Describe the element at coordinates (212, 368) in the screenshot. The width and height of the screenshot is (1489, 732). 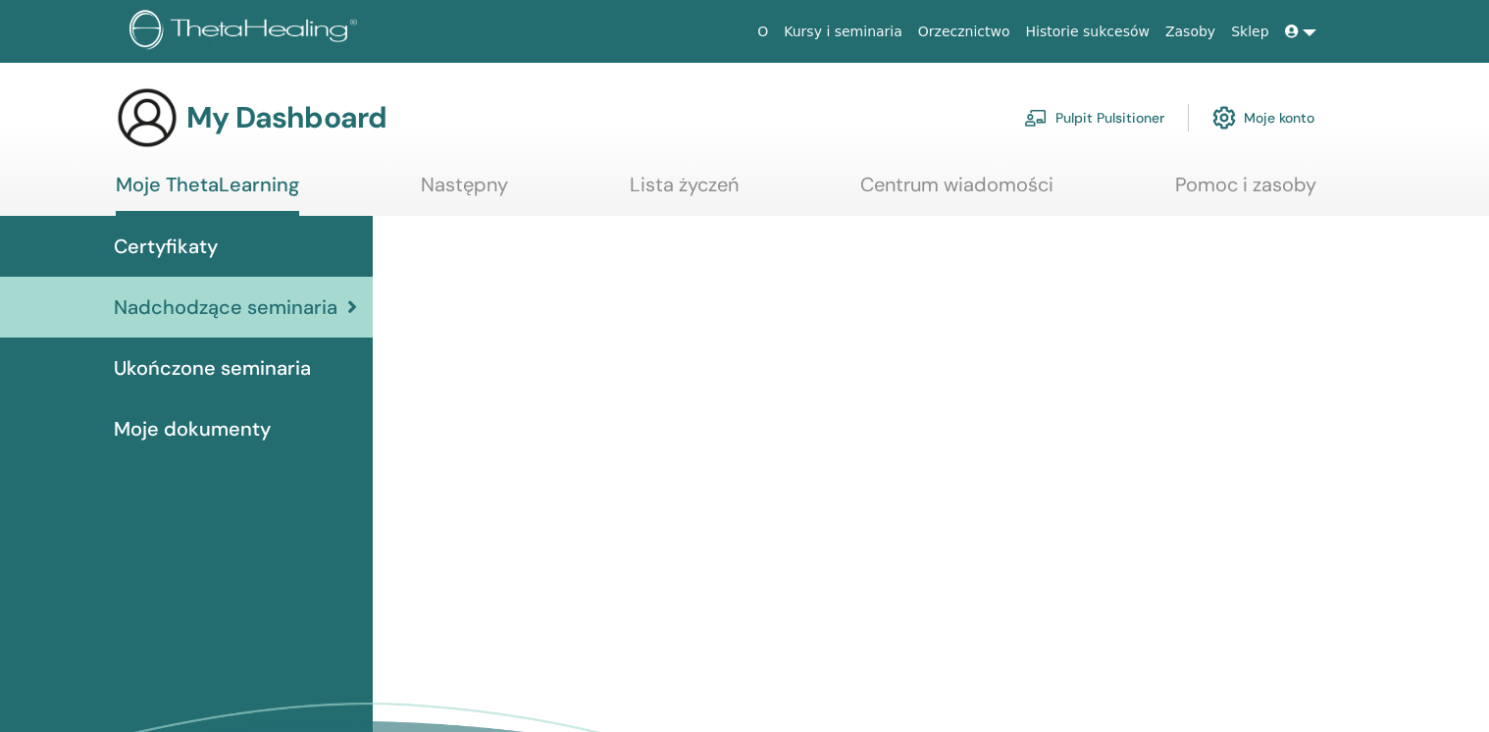
I see `span: Ukończone seminaria` at that location.